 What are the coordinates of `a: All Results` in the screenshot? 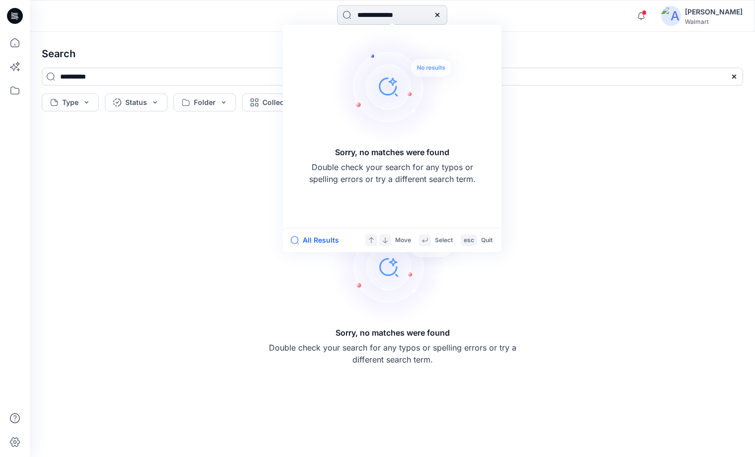 It's located at (318, 240).